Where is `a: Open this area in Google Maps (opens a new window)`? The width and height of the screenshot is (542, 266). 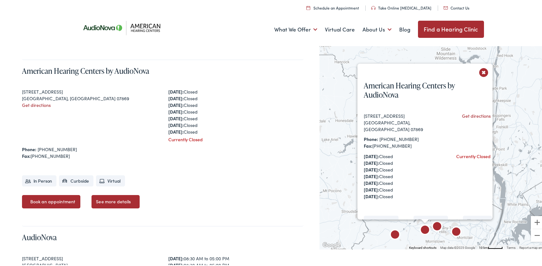
a: Open this area in Google Maps (opens a new window) is located at coordinates (331, 244).